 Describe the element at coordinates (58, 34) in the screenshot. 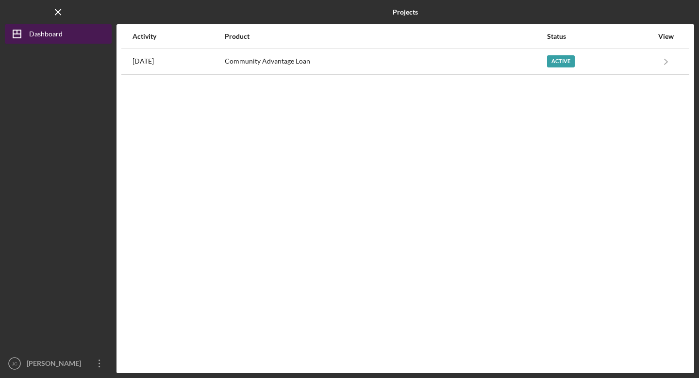

I see `a: Dashboard` at that location.